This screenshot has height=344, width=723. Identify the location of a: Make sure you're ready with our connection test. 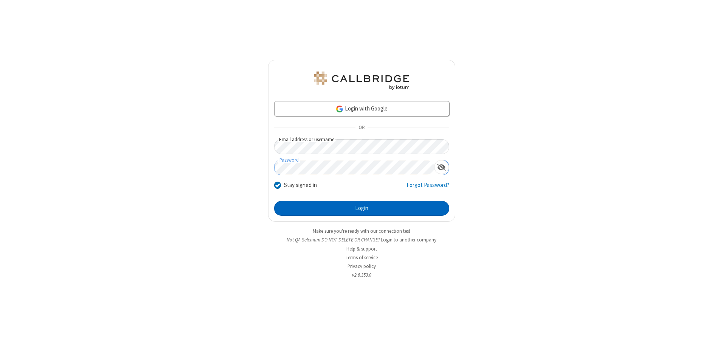
(361, 231).